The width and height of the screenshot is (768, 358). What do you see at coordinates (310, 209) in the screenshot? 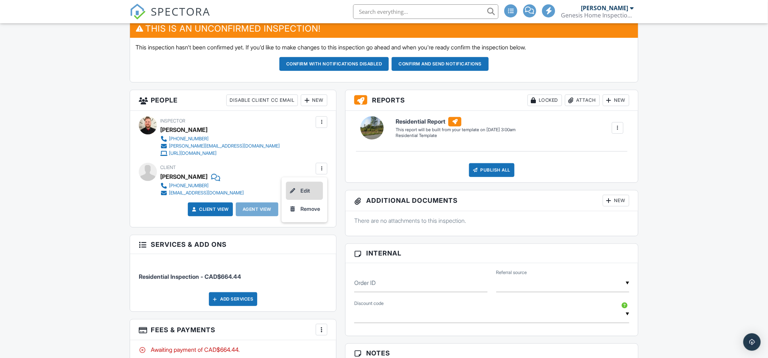
I see `div: Remove` at bounding box center [310, 209].